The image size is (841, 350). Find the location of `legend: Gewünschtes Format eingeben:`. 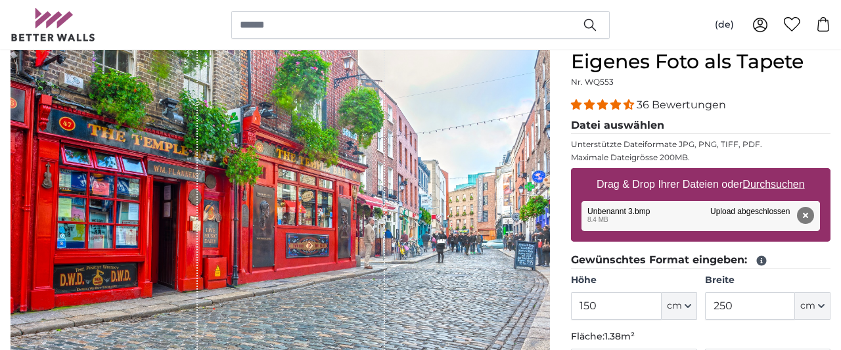

legend: Gewünschtes Format eingeben: is located at coordinates (700, 260).